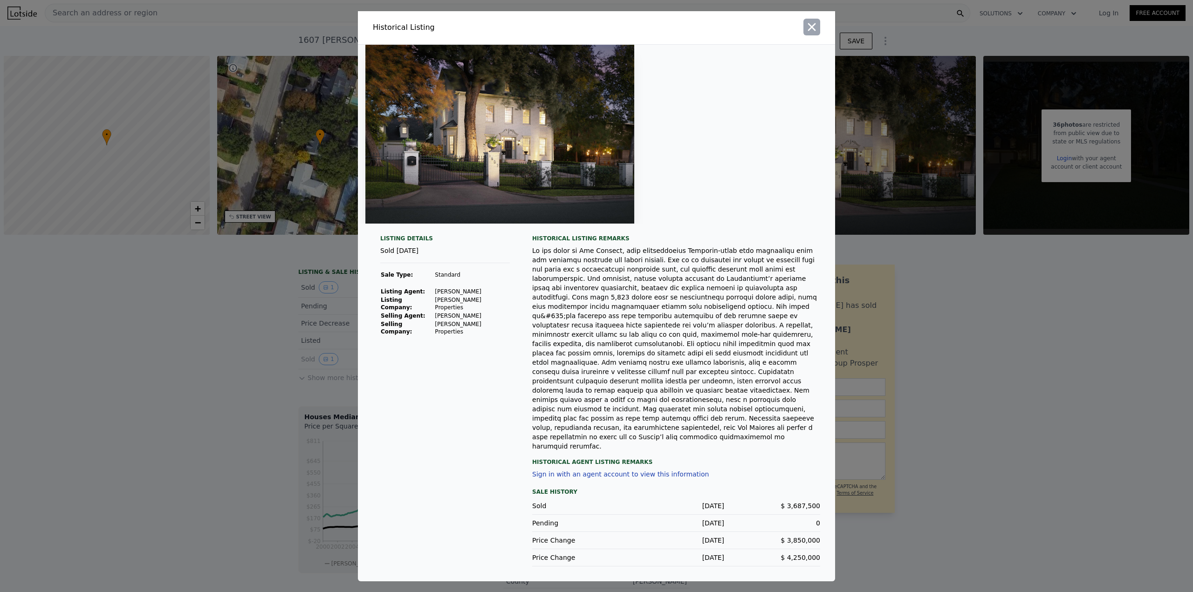 The image size is (1193, 592). I want to click on div: Historical Listing remarks, so click(676, 239).